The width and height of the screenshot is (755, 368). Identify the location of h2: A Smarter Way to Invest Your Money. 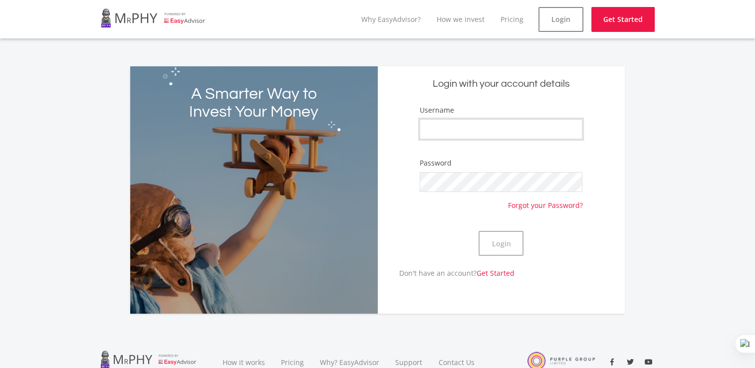
(254, 103).